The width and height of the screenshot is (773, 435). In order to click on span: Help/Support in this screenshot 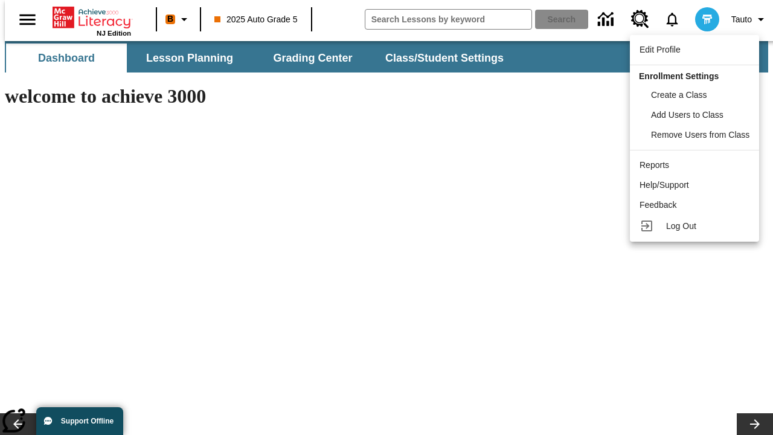, I will do `click(664, 185)`.